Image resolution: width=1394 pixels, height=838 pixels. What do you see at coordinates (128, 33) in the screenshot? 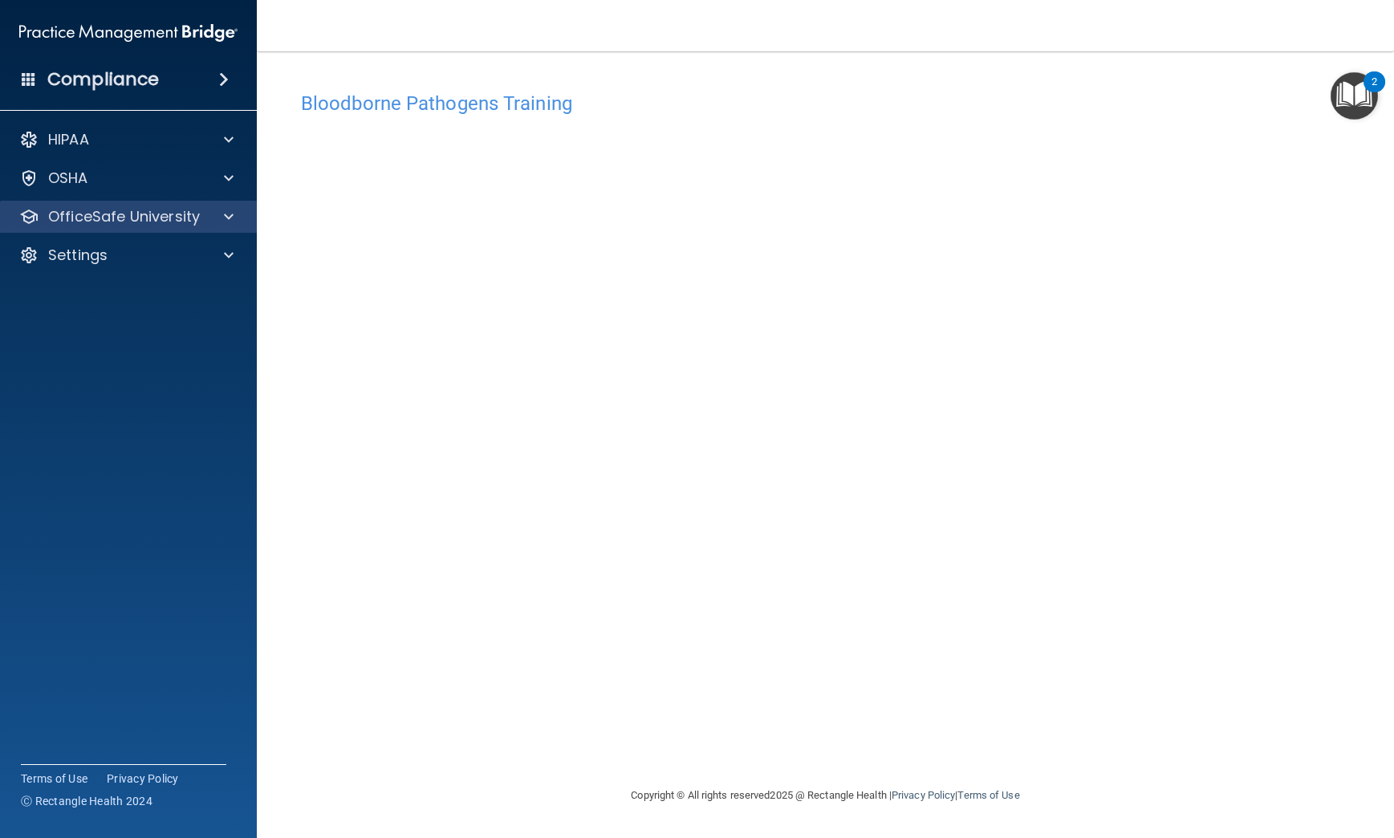
I see `img: PMB logo` at bounding box center [128, 33].